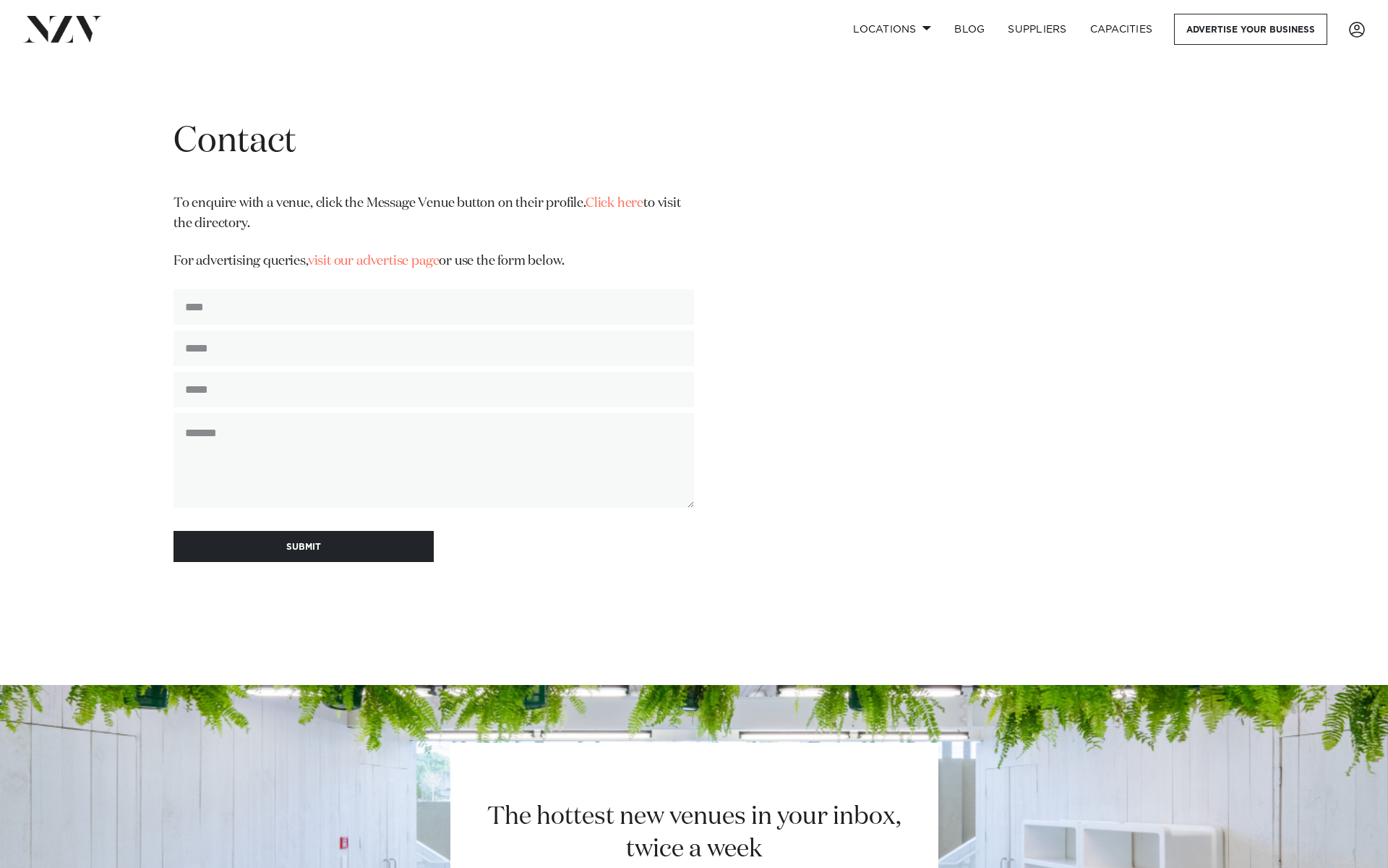 This screenshot has height=868, width=1388. I want to click on img: nzv-logo.png, so click(62, 29).